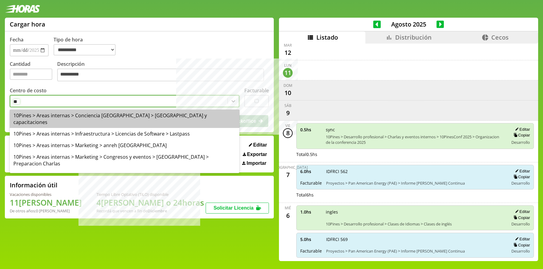  What do you see at coordinates (288, 45) in the screenshot?
I see `div: mar` at bounding box center [288, 45].